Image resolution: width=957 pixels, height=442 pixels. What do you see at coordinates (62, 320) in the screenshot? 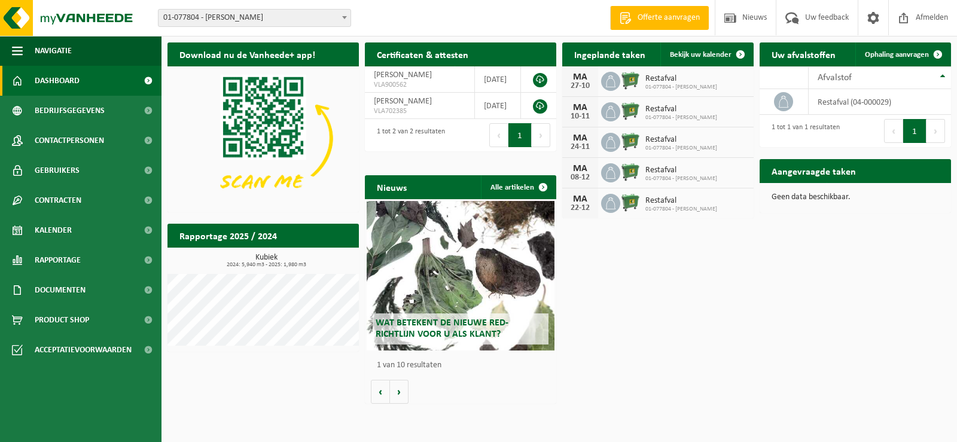
I see `span: Product Shop` at bounding box center [62, 320].